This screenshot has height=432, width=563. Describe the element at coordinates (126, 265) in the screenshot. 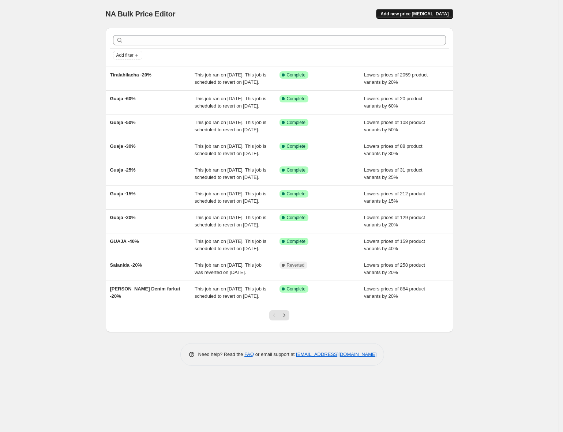

I see `span: Salanida -20%` at that location.